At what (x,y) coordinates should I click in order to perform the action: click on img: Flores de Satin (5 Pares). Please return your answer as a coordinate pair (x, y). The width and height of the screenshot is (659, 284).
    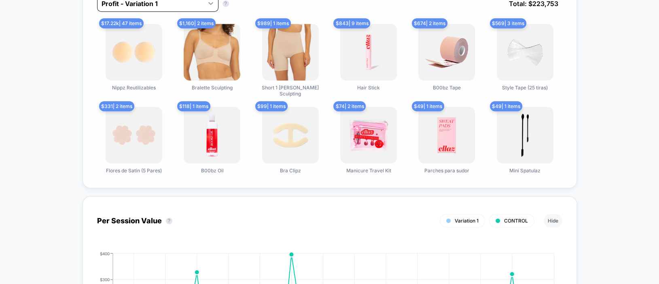
    Looking at the image, I should click on (134, 135).